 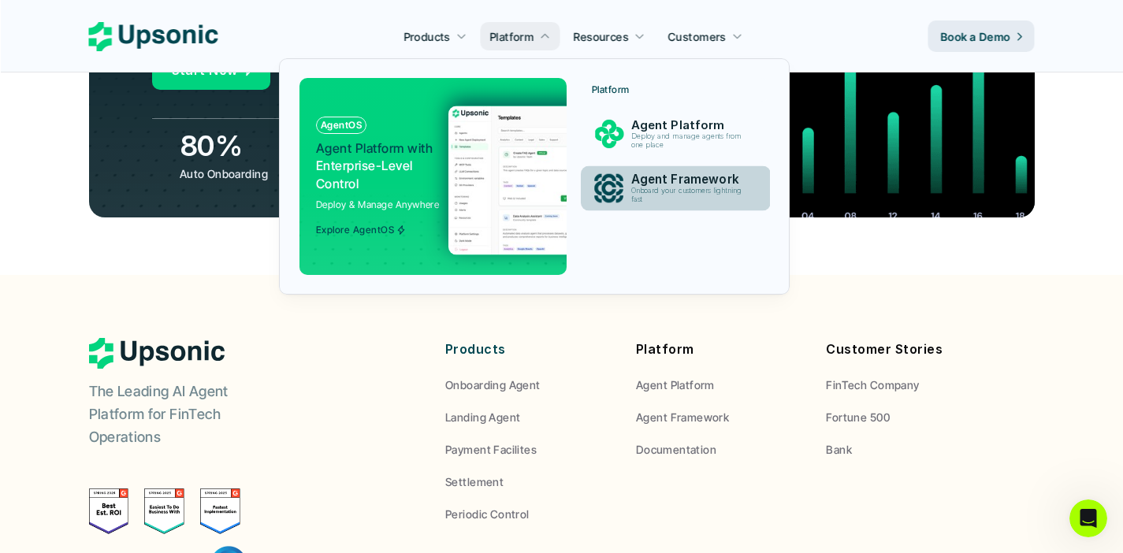 What do you see at coordinates (435, 36) in the screenshot?
I see `a: Products` at bounding box center [435, 36].